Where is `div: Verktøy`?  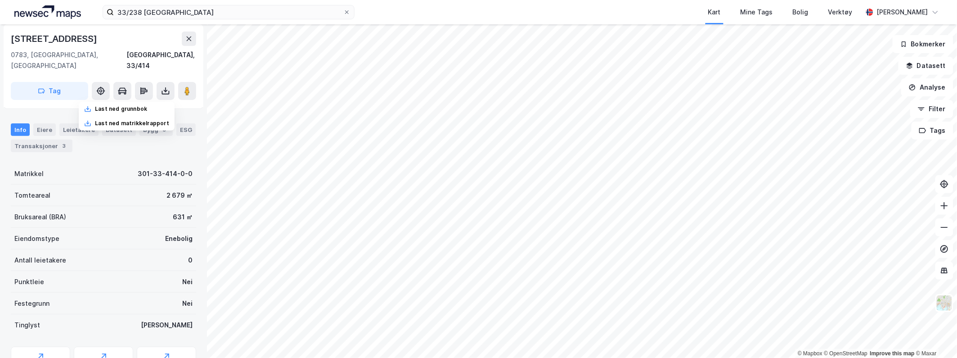
div: Verktøy is located at coordinates (840, 12).